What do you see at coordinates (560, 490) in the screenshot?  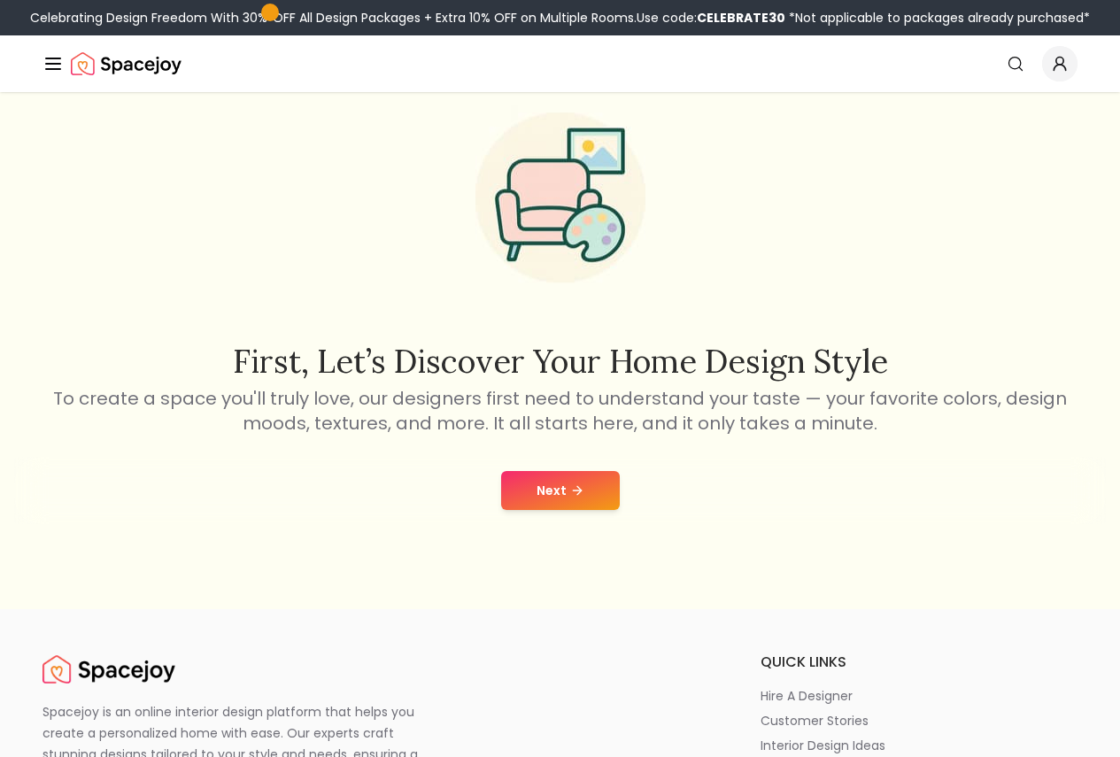 I see `button: Next` at bounding box center [560, 490].